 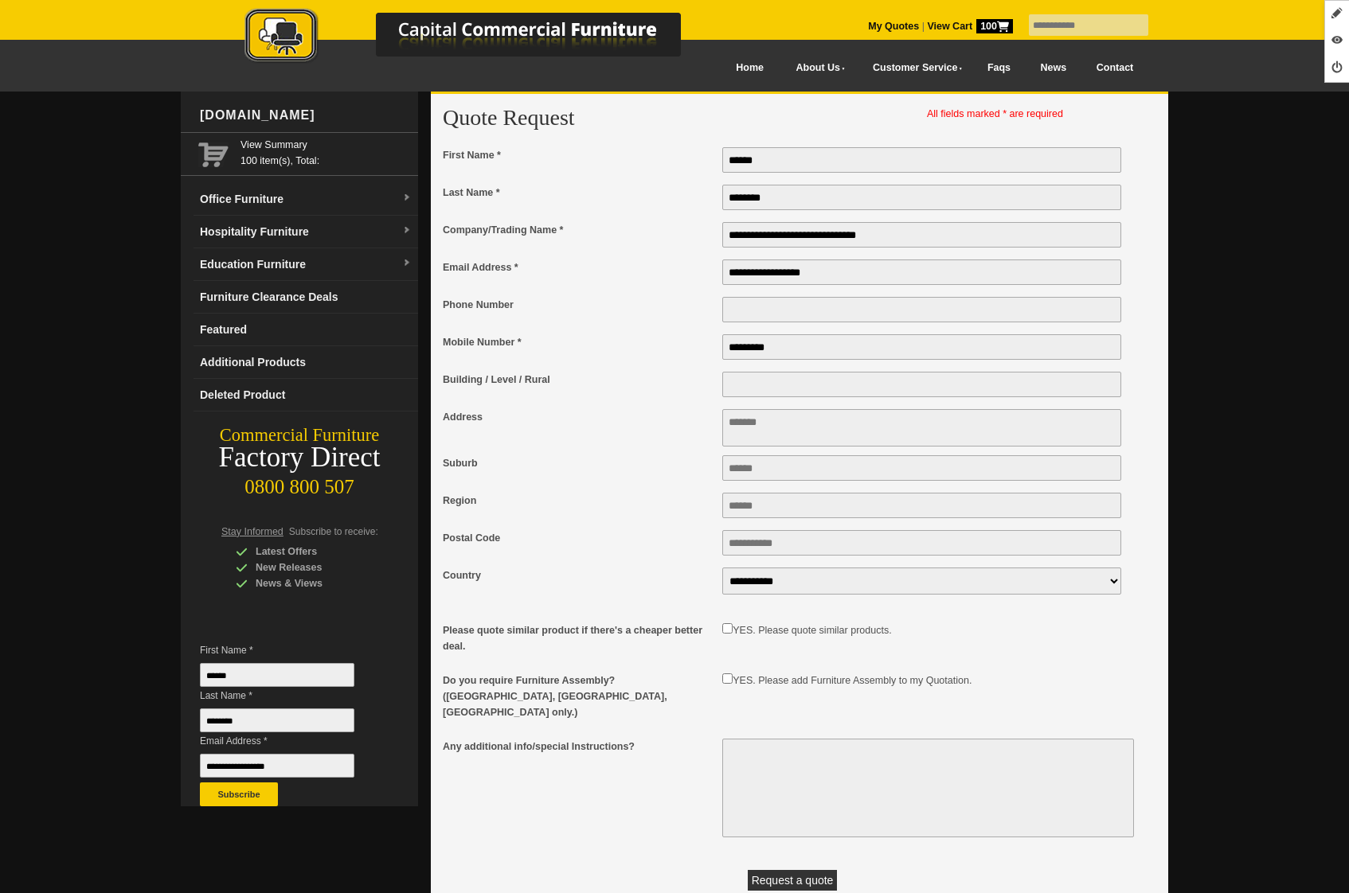 What do you see at coordinates (578, 342) in the screenshot?
I see `span: Mobile Number *` at bounding box center [578, 342].